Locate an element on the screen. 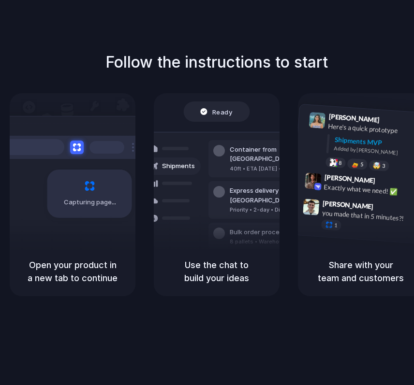  span: 3 is located at coordinates (383, 165).